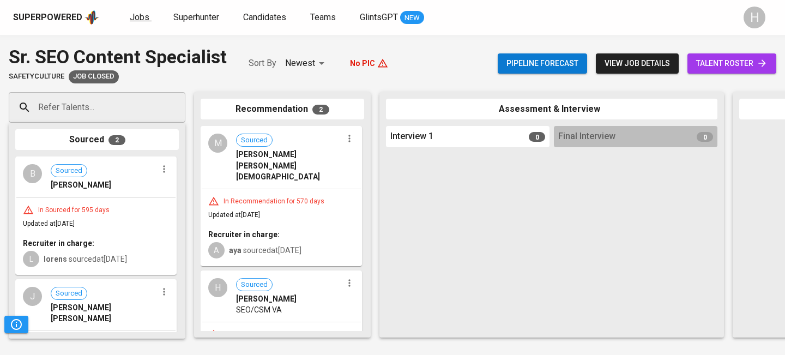 Image resolution: width=785 pixels, height=355 pixels. Describe the element at coordinates (273, 335) in the screenshot. I see `div: In Recommendation for 589 days` at that location.